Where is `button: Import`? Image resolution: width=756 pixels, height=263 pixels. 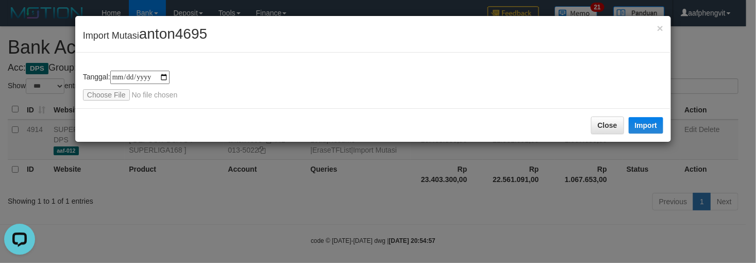 button: Import is located at coordinates (647, 125).